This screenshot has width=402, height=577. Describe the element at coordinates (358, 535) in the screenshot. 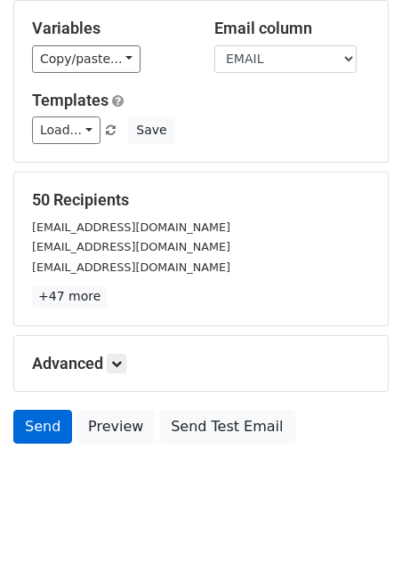

I see `div: Chat Widget` at that location.